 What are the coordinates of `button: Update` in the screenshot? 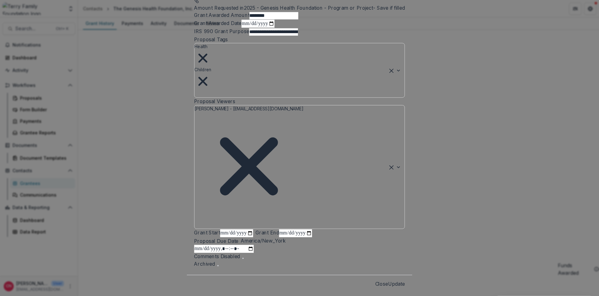 It's located at (397, 283).